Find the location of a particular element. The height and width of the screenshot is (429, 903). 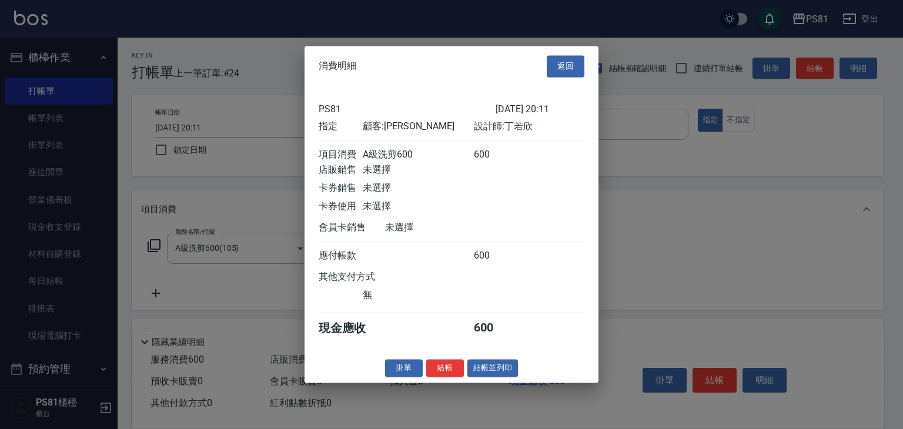

div: 卡券銷售 is located at coordinates (340, 188).